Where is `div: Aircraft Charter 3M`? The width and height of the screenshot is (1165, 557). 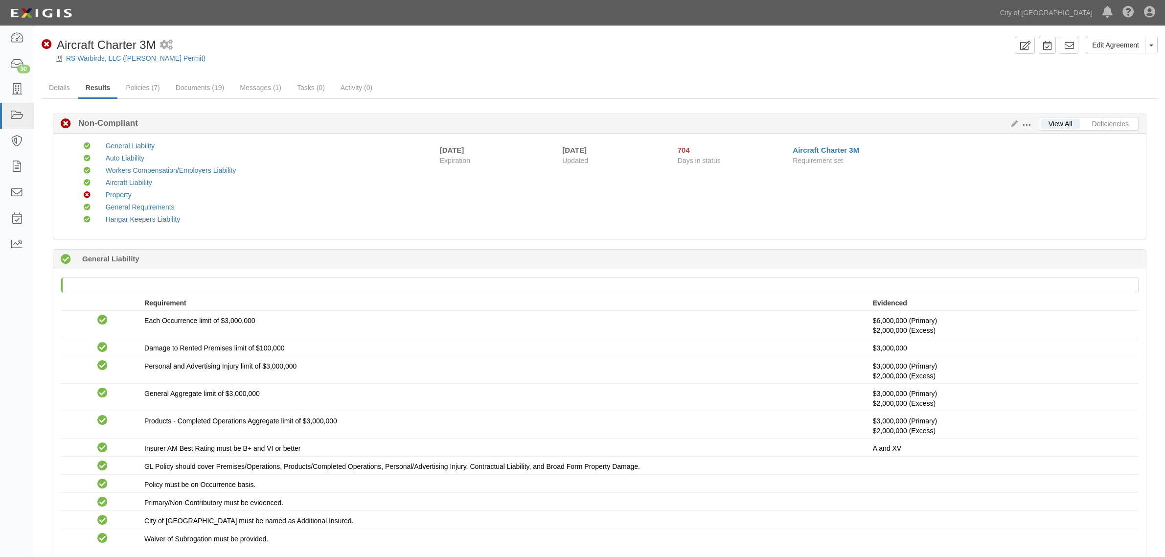
div: Aircraft Charter 3M is located at coordinates (99, 45).